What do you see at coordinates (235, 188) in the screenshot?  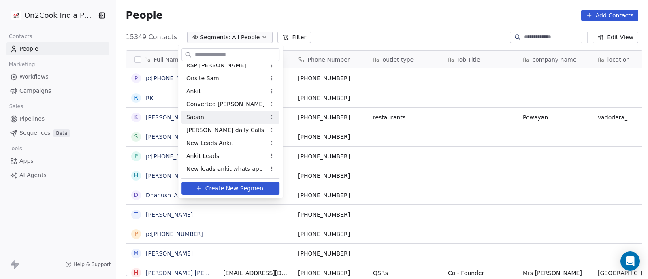 I see `span: Create New Segment` at bounding box center [235, 188].